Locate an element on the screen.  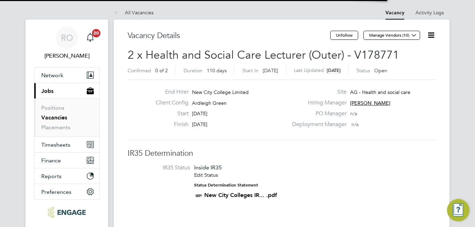
a: Placements is located at coordinates (56, 127).